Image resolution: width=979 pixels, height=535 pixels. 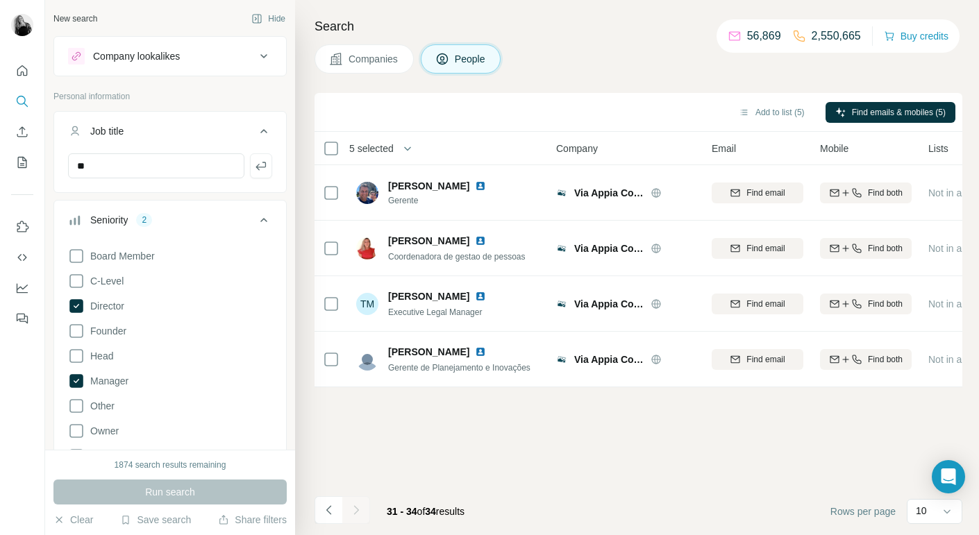 I want to click on button: Navigate to previous page, so click(x=328, y=510).